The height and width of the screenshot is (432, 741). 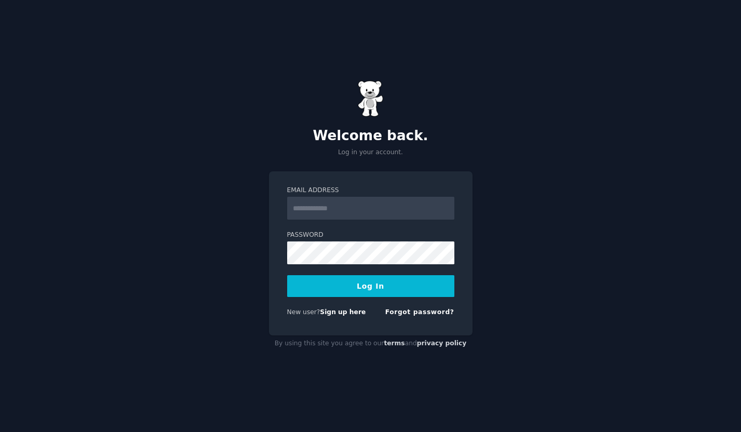 What do you see at coordinates (371, 191) in the screenshot?
I see `label: Email Address` at bounding box center [371, 191].